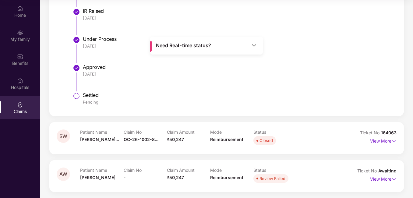 The height and width of the screenshot is (198, 413). I want to click on img: svg+xml;base64,PHN2ZyBpZD0iU3RlcC1QZW5kaW5nLTMyeDMyIiB4bWxucz0iaHR0cDovL3d3dy53My5vcmcvMjAwMC9zdm..., so click(76, 96).